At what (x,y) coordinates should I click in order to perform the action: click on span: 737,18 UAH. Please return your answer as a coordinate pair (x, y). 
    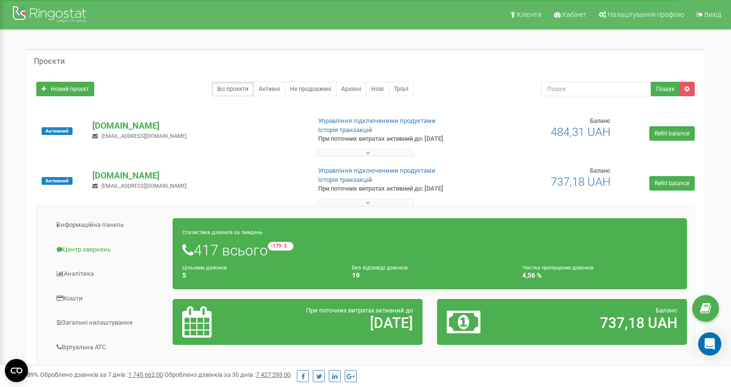
    Looking at the image, I should click on (581, 182).